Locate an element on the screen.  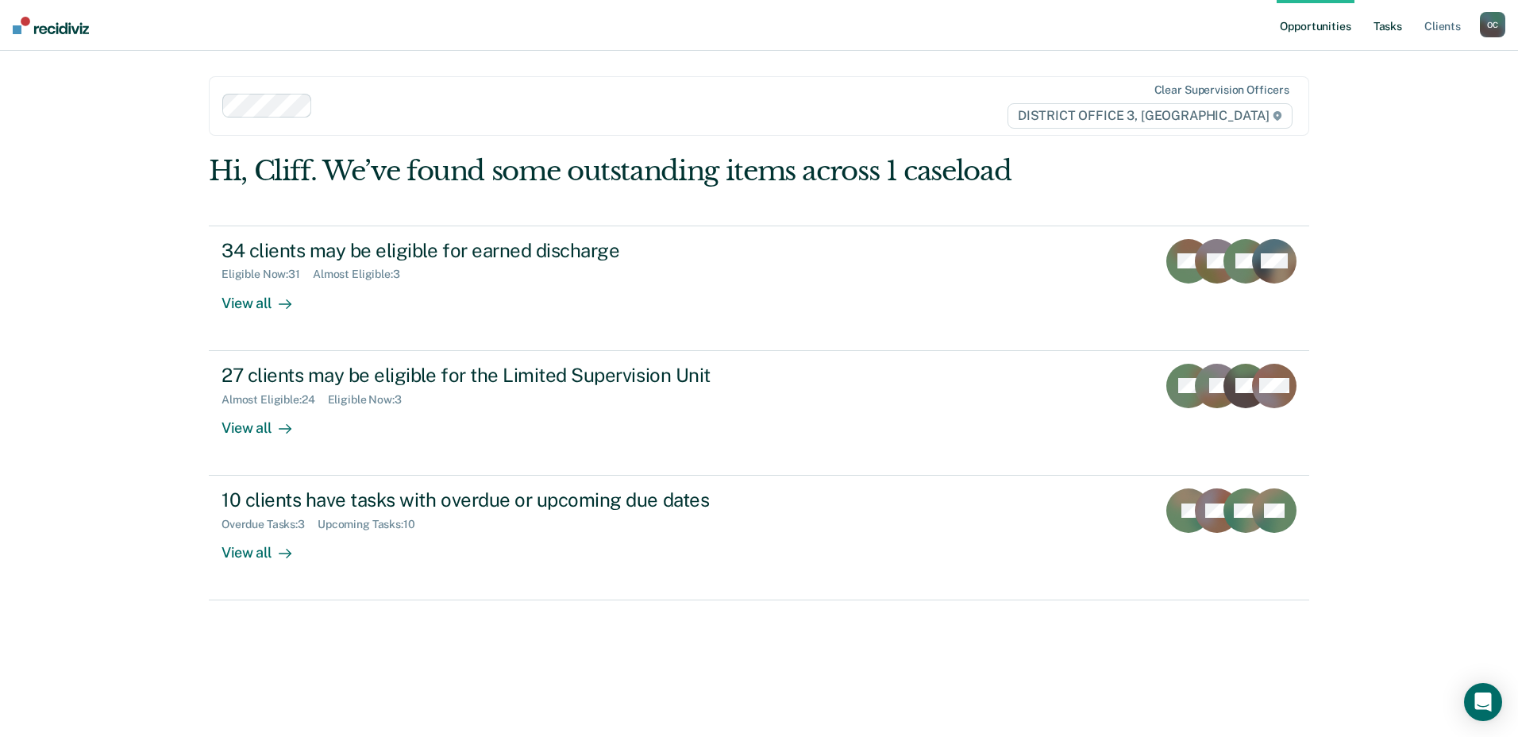
div: Eligible Now : 31 is located at coordinates (267, 274).